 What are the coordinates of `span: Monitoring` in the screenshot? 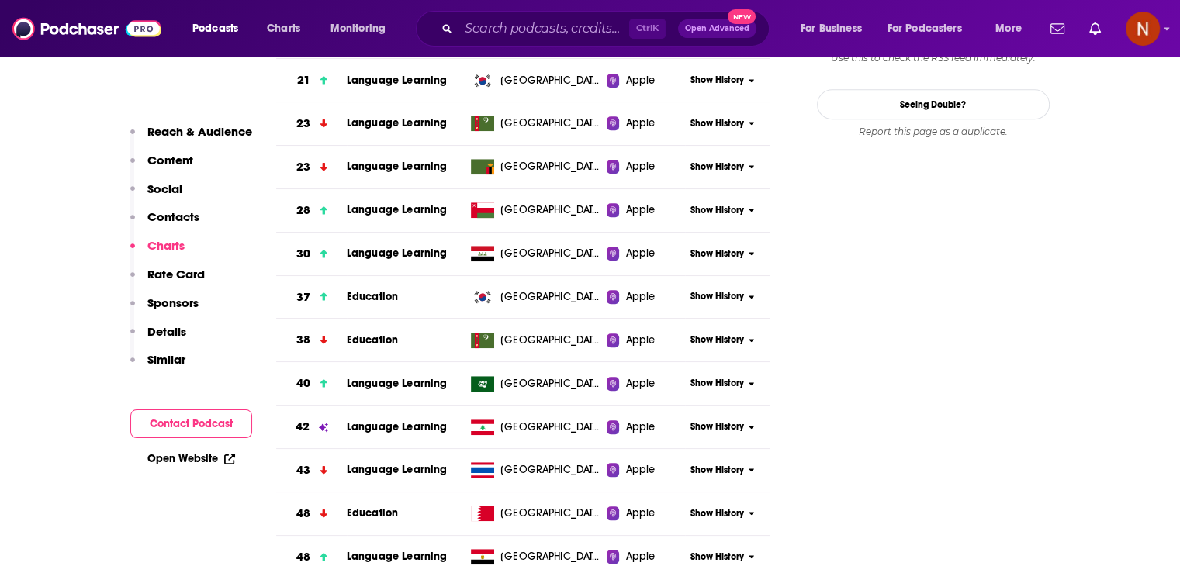 It's located at (358, 29).